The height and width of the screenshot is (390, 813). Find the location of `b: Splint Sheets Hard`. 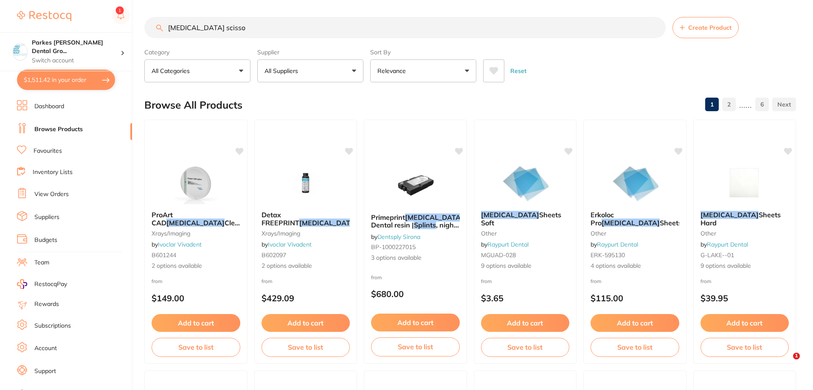

b: Splint Sheets Hard is located at coordinates (745, 219).